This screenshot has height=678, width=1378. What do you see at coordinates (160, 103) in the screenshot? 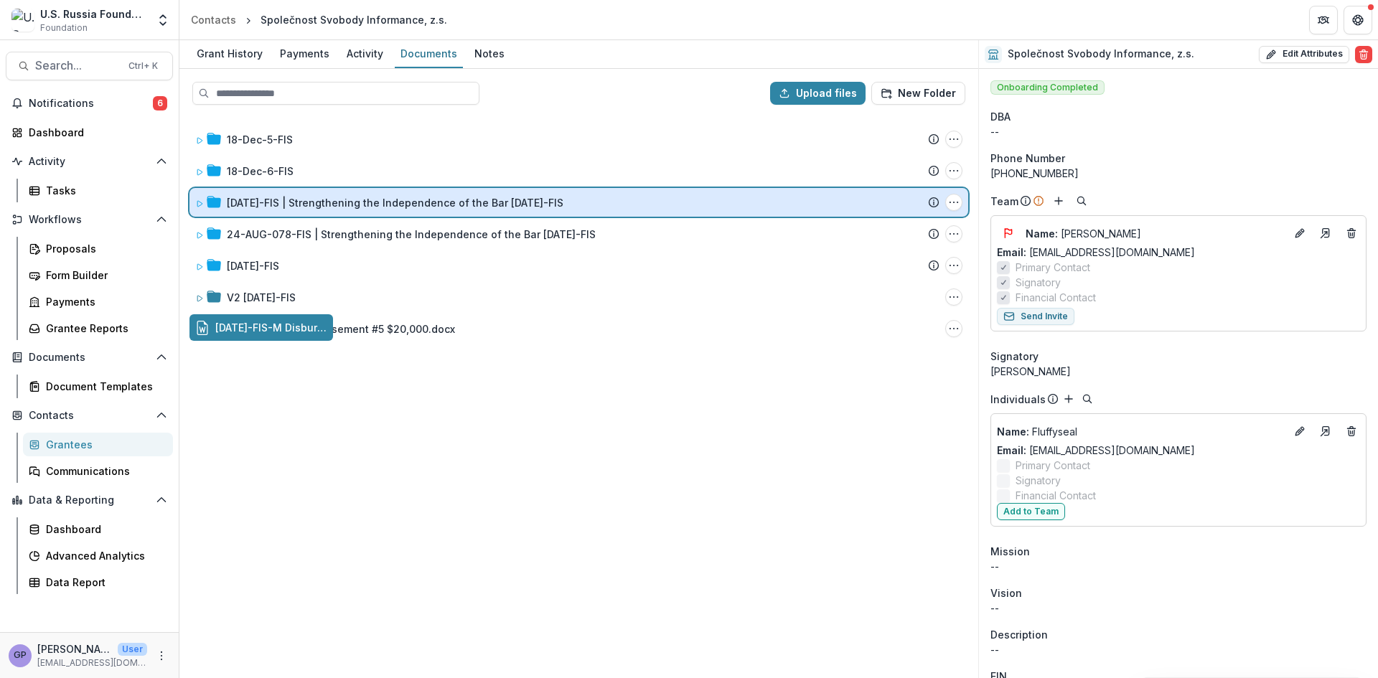
I see `span: 6` at bounding box center [160, 103].